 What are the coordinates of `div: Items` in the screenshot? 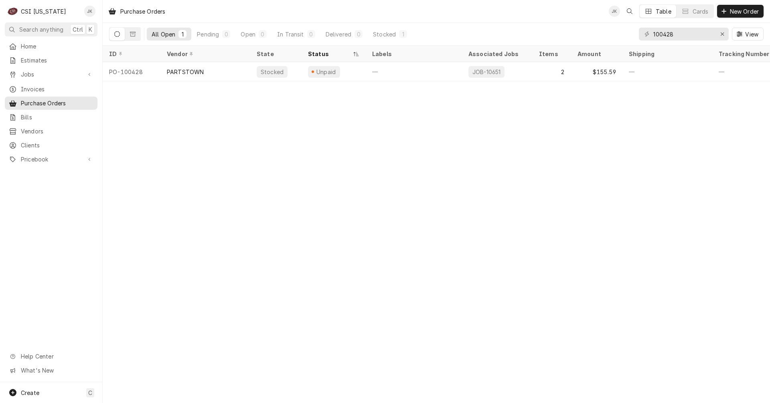 It's located at (551, 54).